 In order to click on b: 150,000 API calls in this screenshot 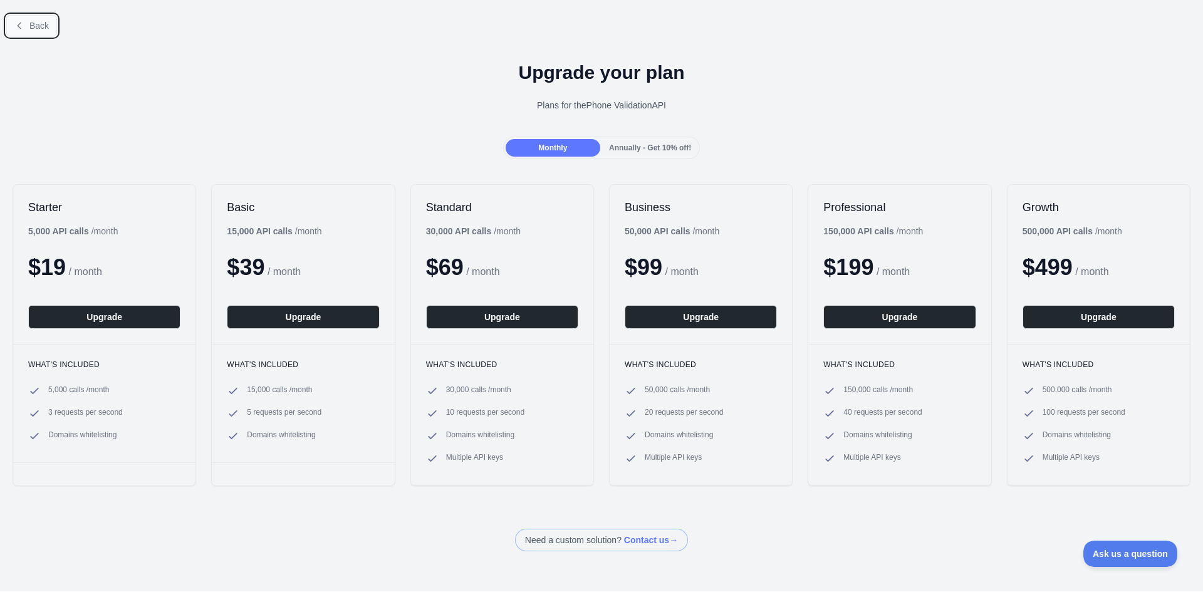, I will do `click(859, 231)`.